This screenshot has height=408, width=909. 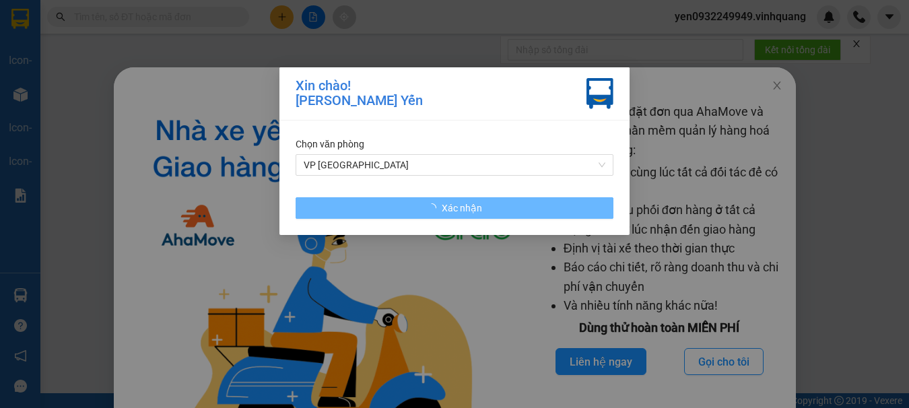 I want to click on span: Xác nhận, so click(x=462, y=208).